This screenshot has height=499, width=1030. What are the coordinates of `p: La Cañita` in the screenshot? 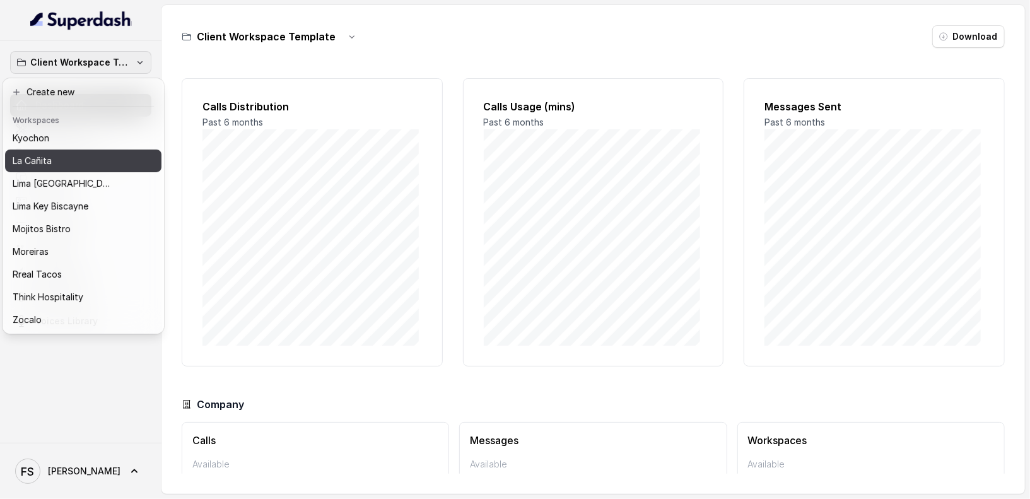 It's located at (32, 161).